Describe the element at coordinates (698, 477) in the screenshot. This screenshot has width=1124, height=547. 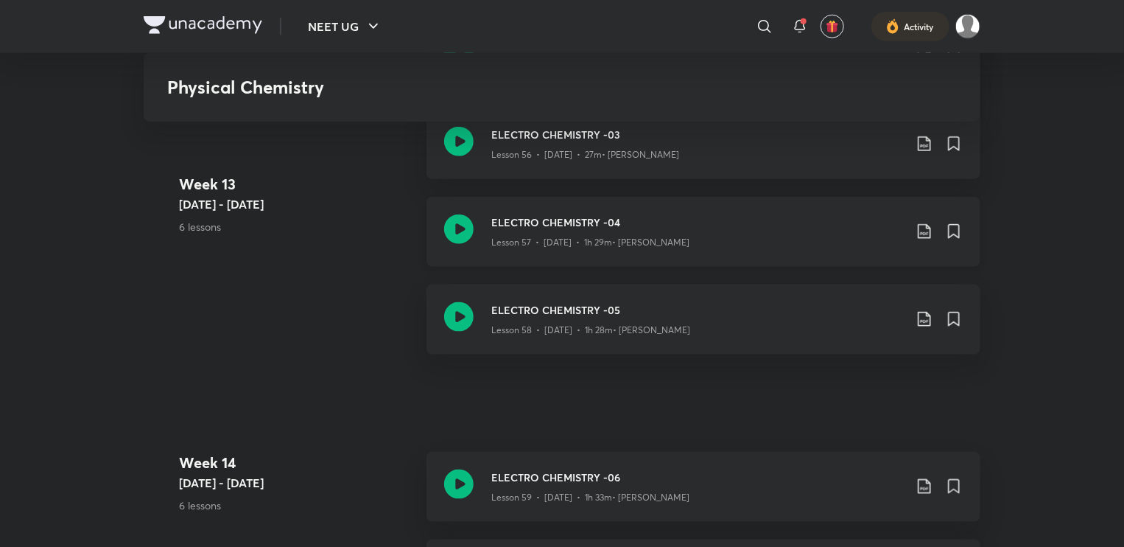
I see `h3: ELECTRO CHEMISTRY -06` at that location.